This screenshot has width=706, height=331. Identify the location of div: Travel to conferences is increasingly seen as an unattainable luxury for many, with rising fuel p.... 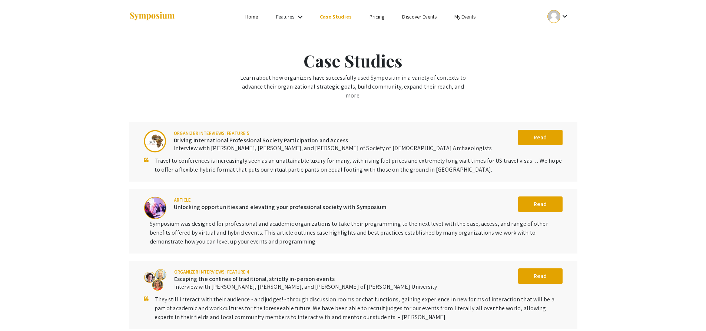
(358, 165).